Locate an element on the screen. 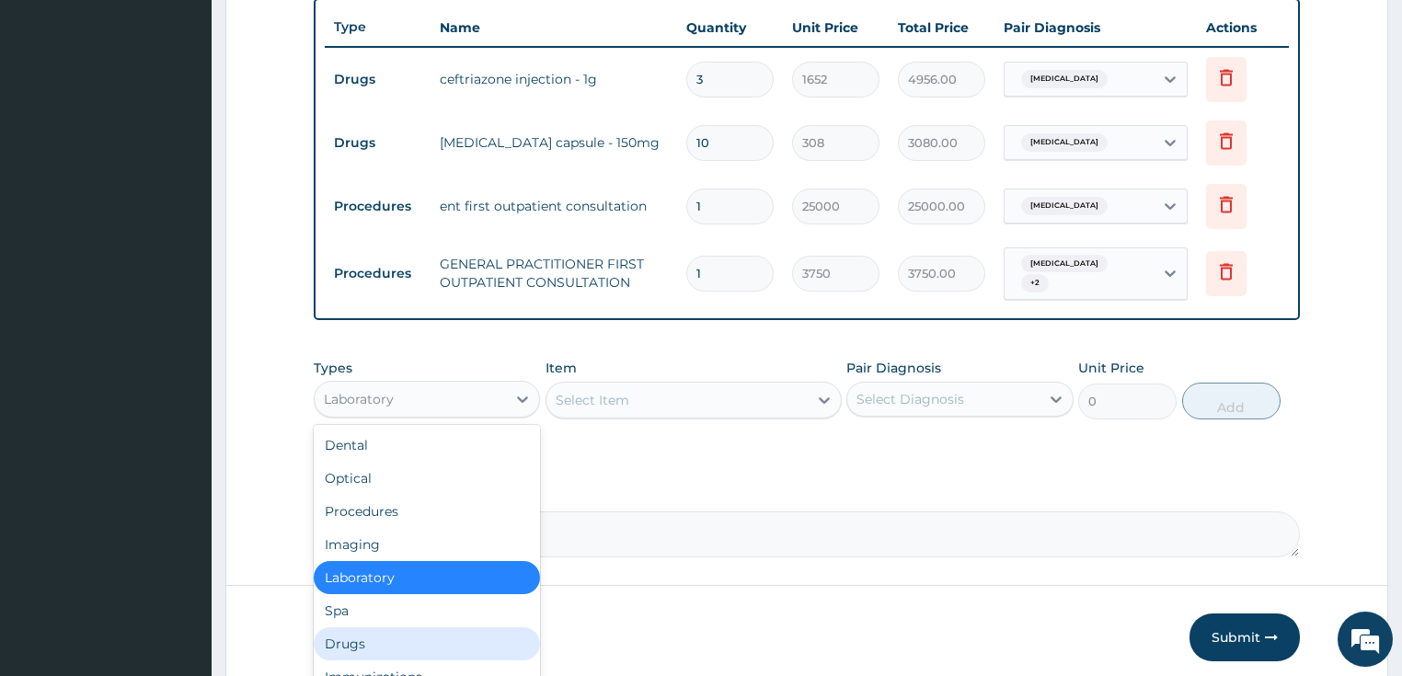 The height and width of the screenshot is (676, 1402). label: Pair Diagnosis is located at coordinates (893, 368).